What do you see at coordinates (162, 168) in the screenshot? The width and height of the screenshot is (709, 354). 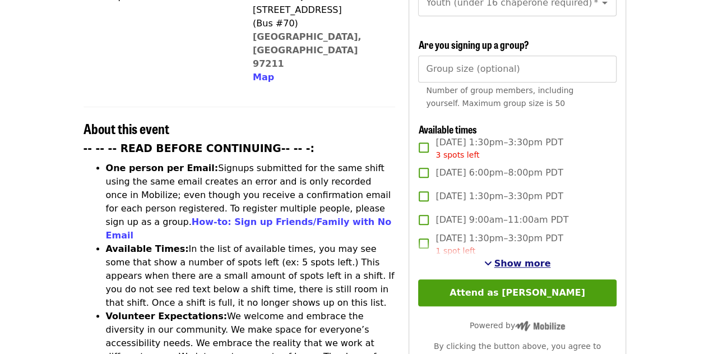 I see `strong: One person per Email:` at bounding box center [162, 168].